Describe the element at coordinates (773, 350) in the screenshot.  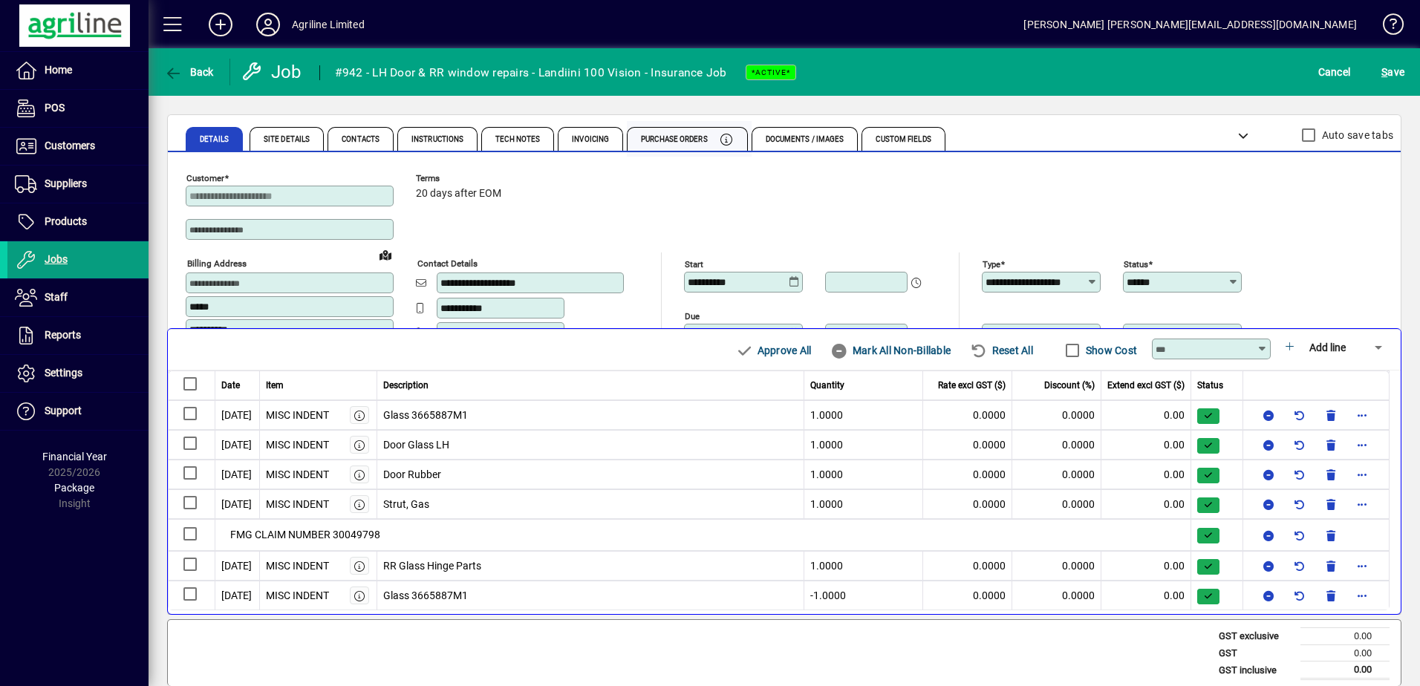
I see `span: Approve All` at that location.